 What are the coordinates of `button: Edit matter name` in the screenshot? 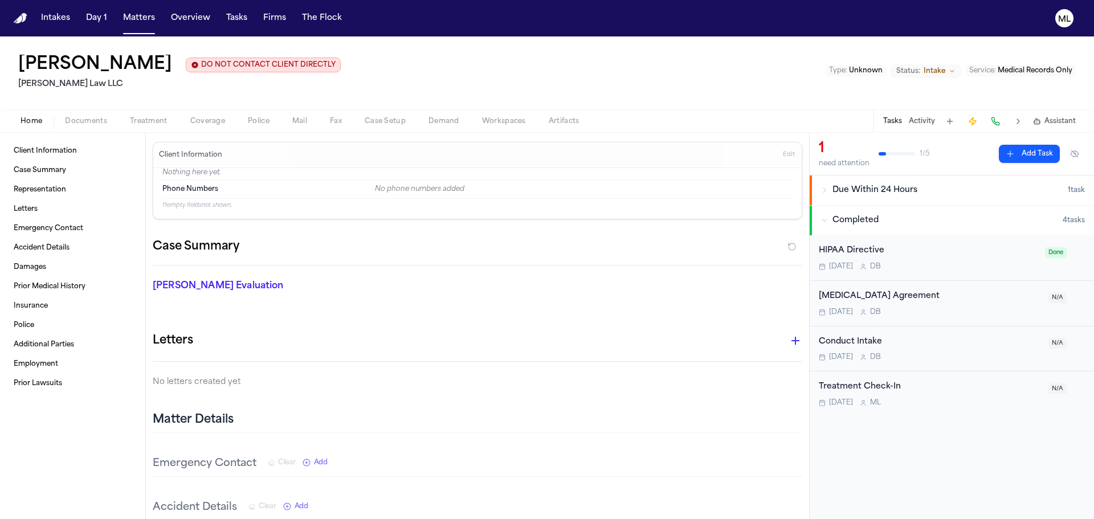 It's located at (95, 65).